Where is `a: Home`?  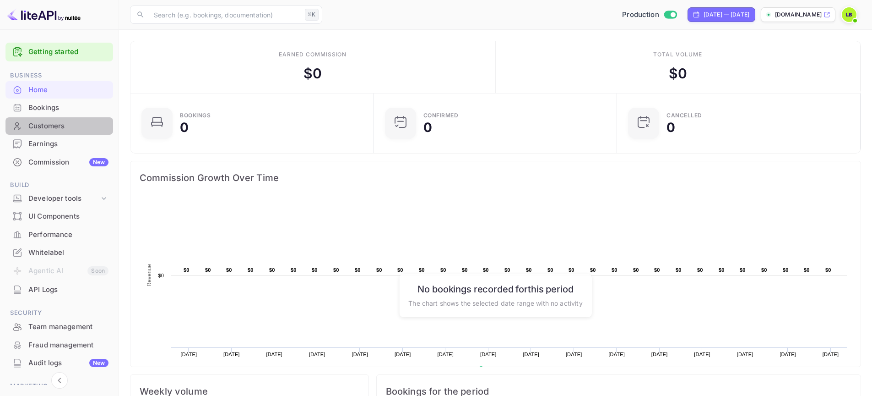
a: Home is located at coordinates (59, 89).